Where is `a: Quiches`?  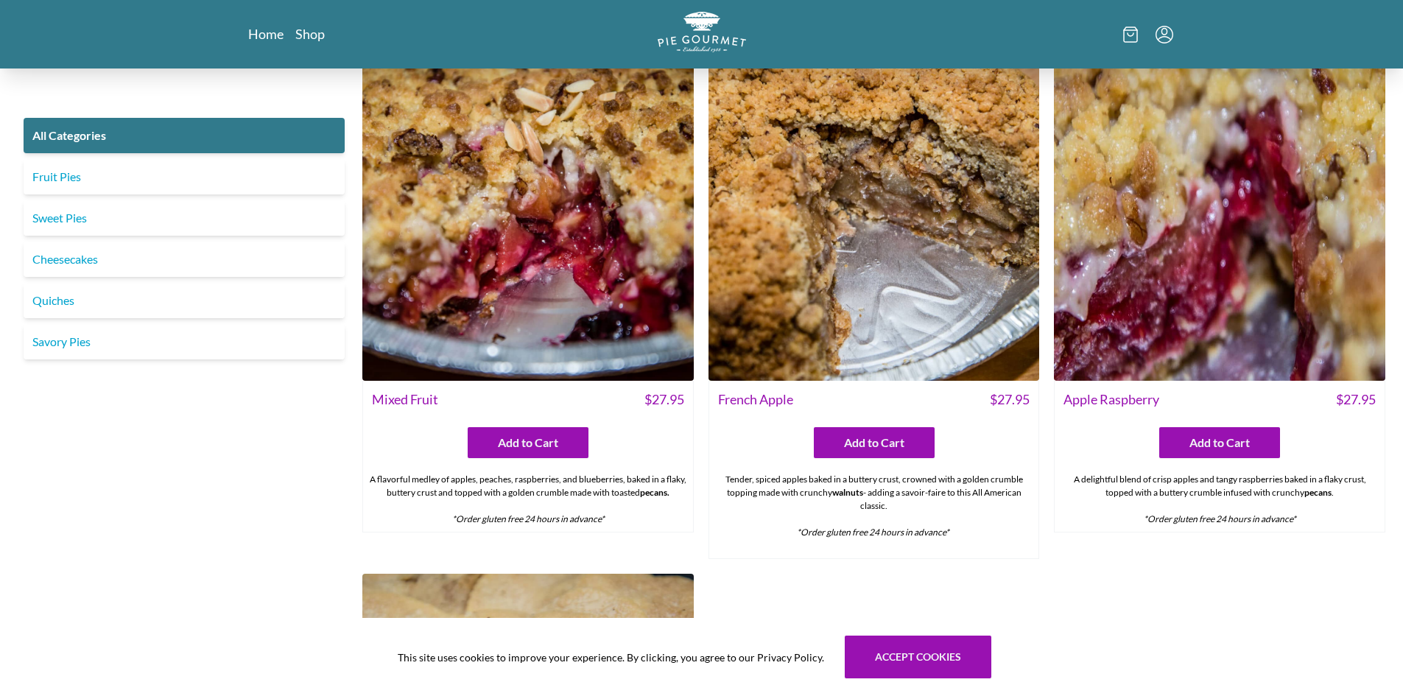 a: Quiches is located at coordinates (184, 301).